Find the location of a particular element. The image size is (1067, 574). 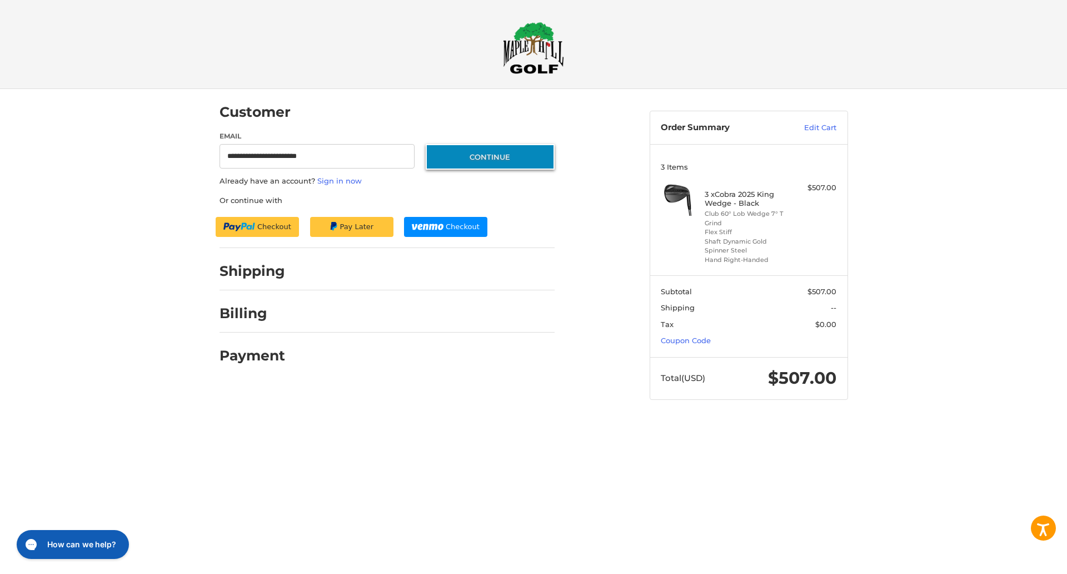

div: $507.00 is located at coordinates (814, 188).